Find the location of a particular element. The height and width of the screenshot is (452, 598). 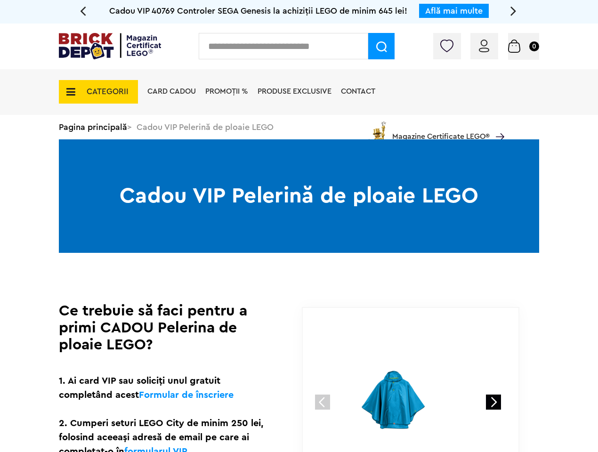

span: CATEGORII is located at coordinates (107, 91).